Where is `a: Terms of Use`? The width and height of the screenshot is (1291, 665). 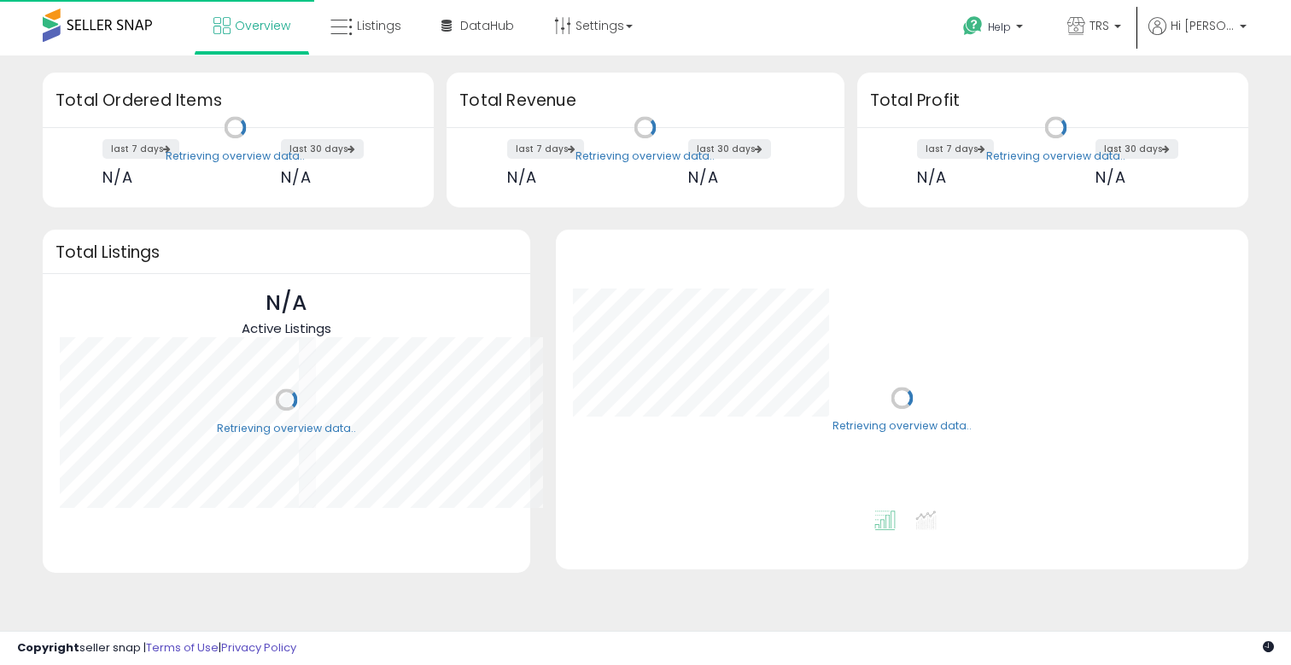
a: Terms of Use is located at coordinates (182, 647).